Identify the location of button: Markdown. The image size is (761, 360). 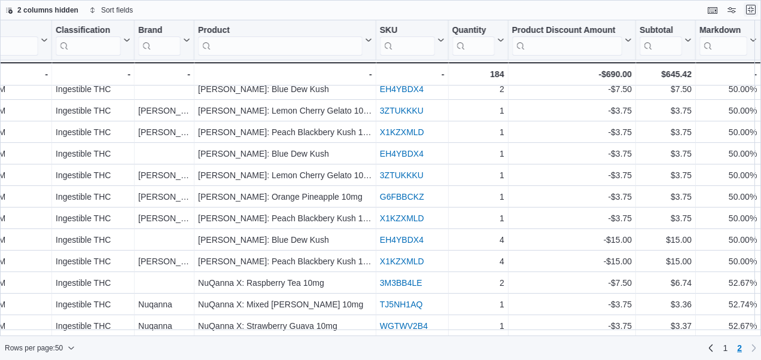
(728, 40).